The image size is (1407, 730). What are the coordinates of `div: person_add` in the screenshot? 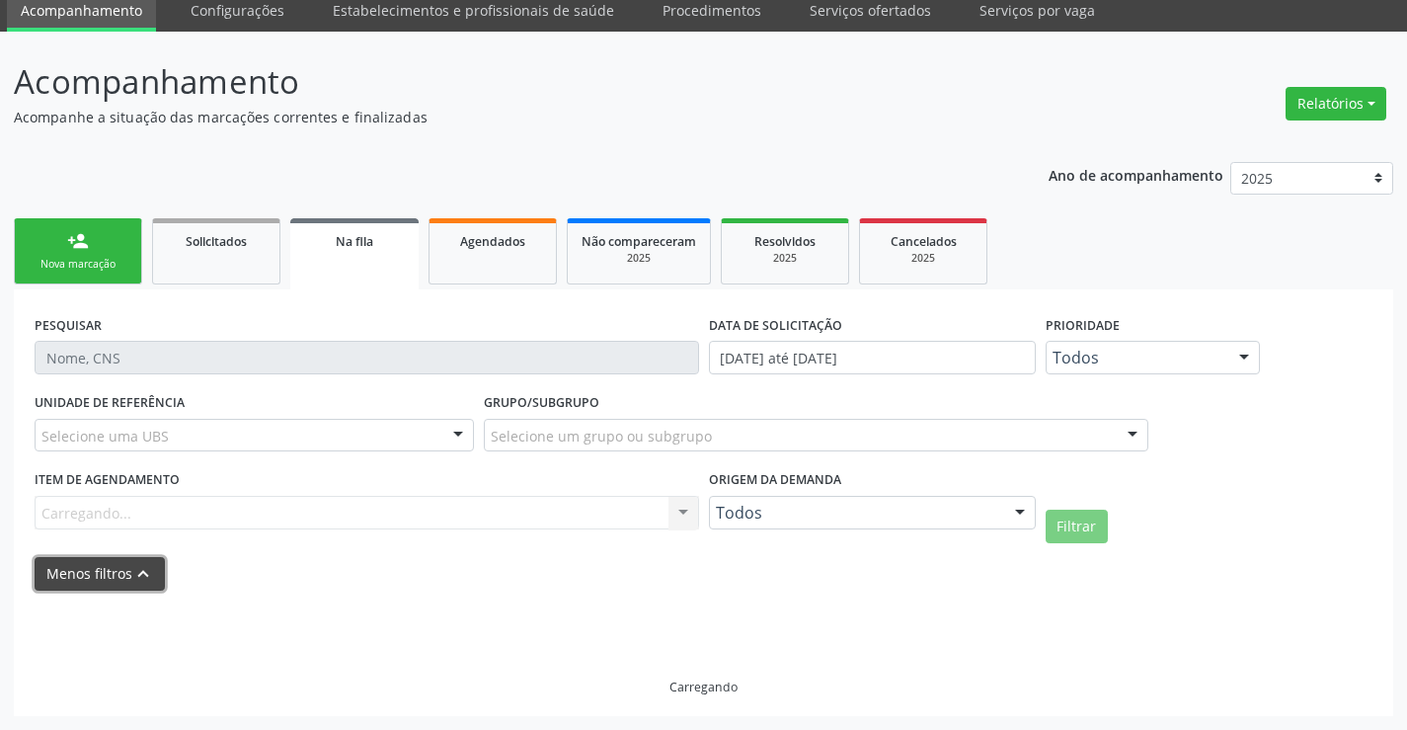 It's located at (78, 241).